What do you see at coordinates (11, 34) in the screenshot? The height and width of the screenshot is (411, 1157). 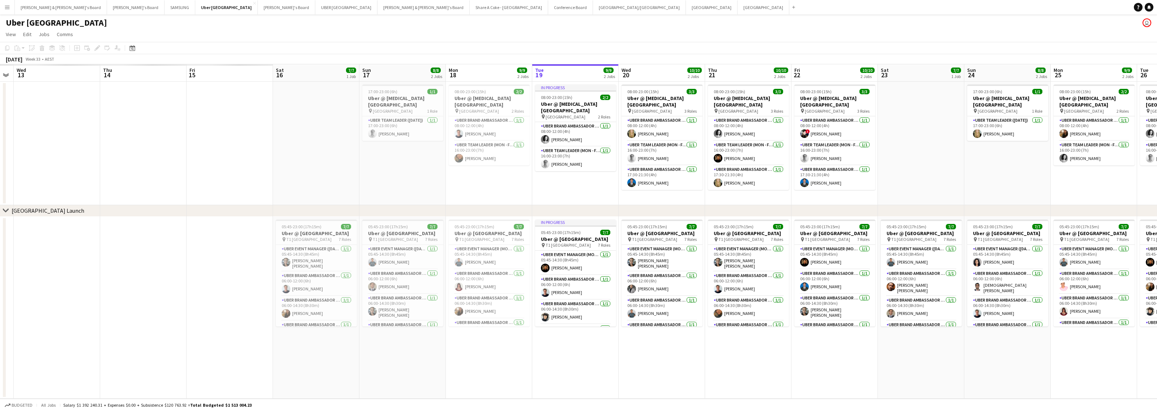 I see `a: View` at bounding box center [11, 34].